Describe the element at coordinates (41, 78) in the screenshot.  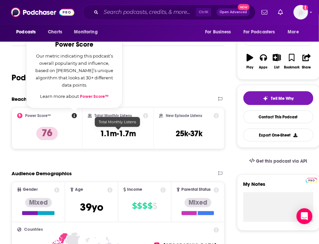
I see `h1: Podcast Insights` at that location.